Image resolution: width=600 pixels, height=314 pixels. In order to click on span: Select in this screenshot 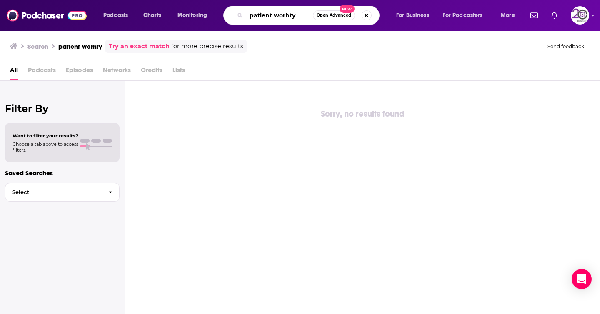, I will do `click(53, 192)`.